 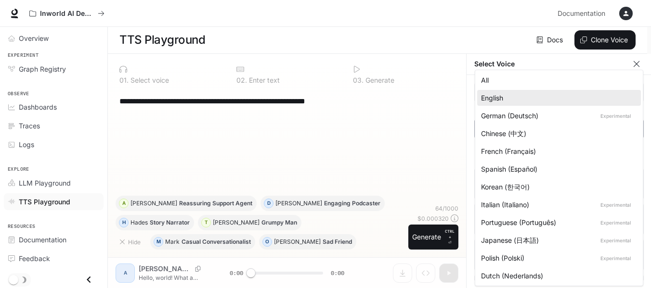 I want to click on div: Portuguese (Português), so click(x=557, y=223).